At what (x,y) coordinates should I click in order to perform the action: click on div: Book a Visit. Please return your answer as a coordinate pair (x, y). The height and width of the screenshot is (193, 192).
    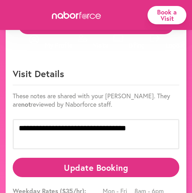
    Looking at the image, I should click on (167, 15).